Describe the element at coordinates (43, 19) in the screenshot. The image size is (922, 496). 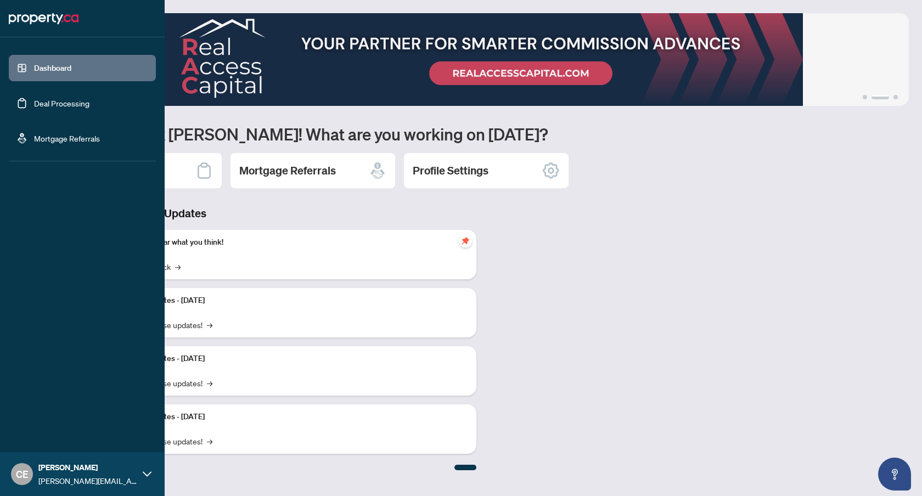
I see `img: logo` at that location.